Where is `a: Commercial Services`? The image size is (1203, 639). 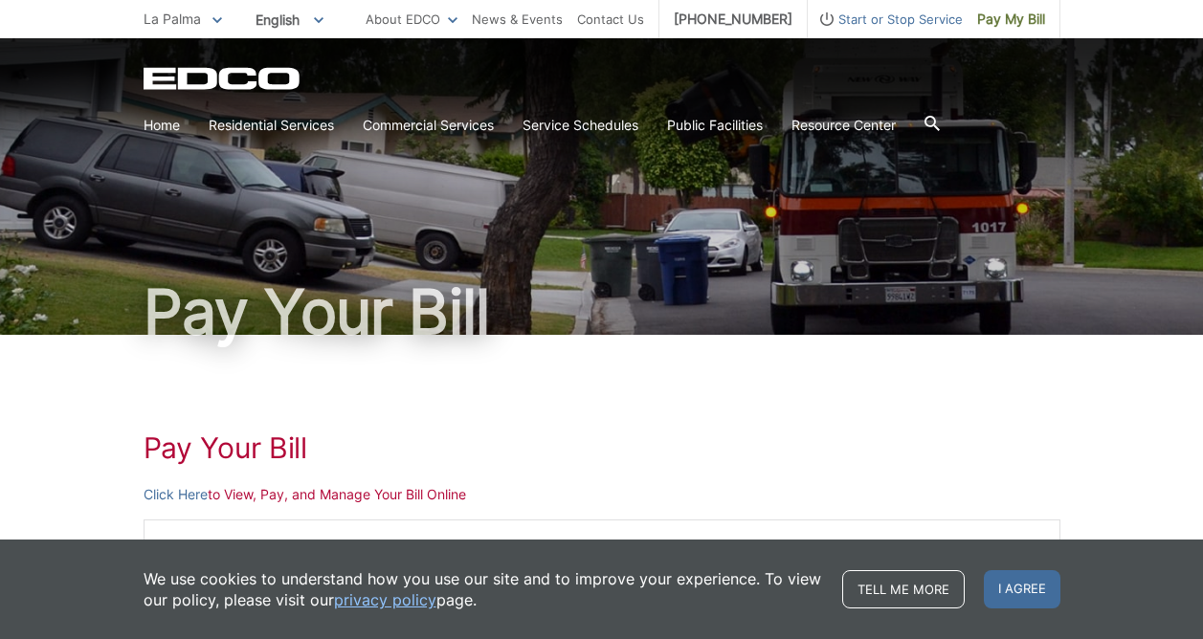 a: Commercial Services is located at coordinates (428, 125).